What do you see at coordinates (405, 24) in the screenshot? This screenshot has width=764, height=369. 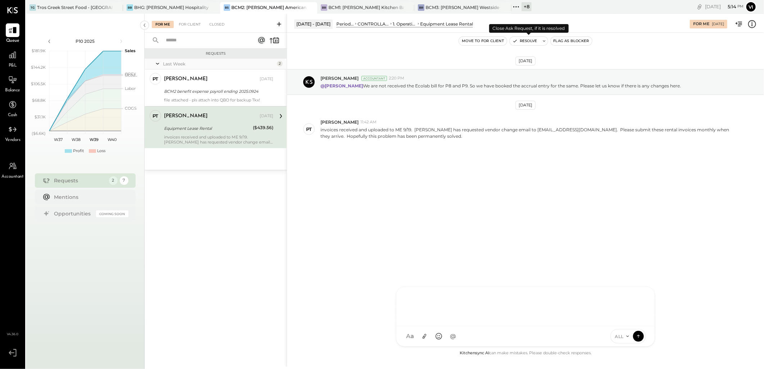 I see `div: 1. Operating Expenses` at bounding box center [405, 24].